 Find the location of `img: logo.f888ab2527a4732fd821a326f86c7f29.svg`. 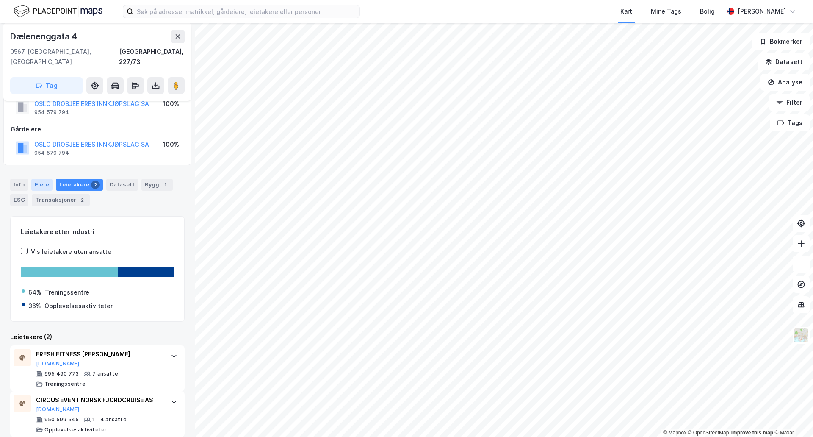

img: logo.f888ab2527a4732fd821a326f86c7f29.svg is located at coordinates (58, 11).